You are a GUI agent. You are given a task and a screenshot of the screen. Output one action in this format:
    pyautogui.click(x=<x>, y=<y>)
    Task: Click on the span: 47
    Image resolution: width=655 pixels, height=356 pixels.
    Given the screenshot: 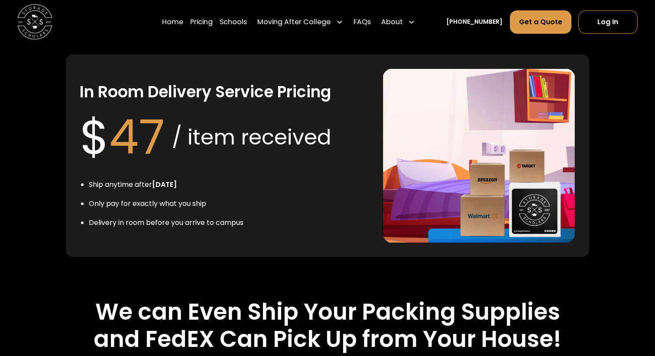 What is the action you would take?
    pyautogui.click(x=137, y=137)
    